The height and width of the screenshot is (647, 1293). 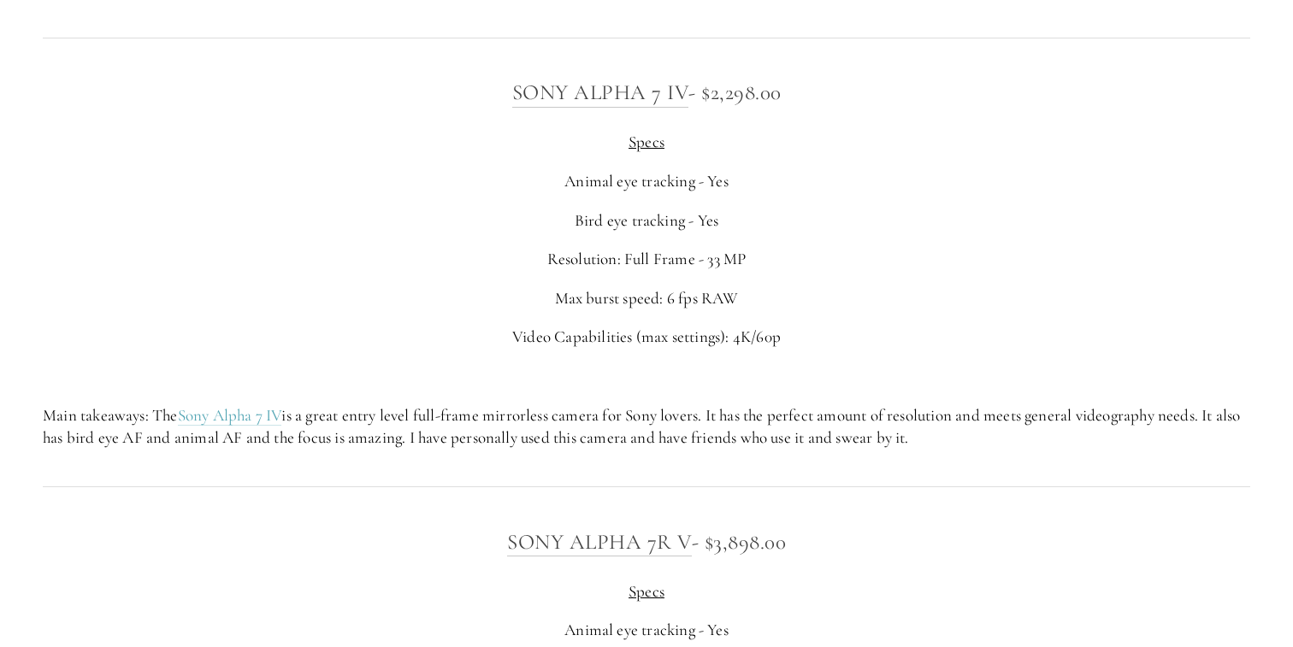 What do you see at coordinates (646, 259) in the screenshot?
I see `p: Resolution: Full Frame - 33 MP` at bounding box center [646, 259].